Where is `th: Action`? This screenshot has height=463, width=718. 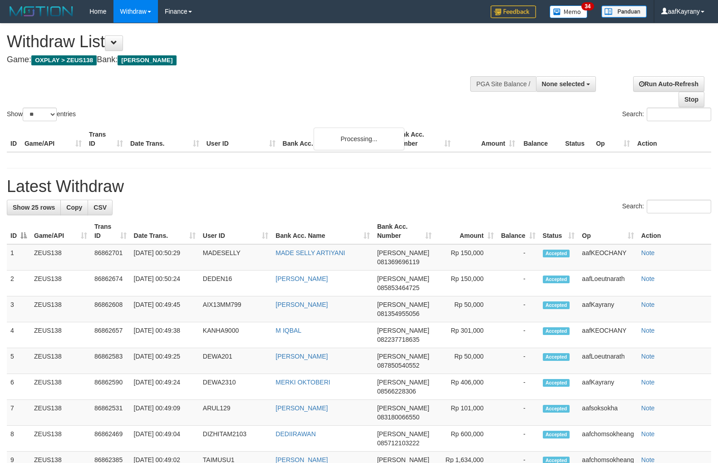 th: Action is located at coordinates (674, 231).